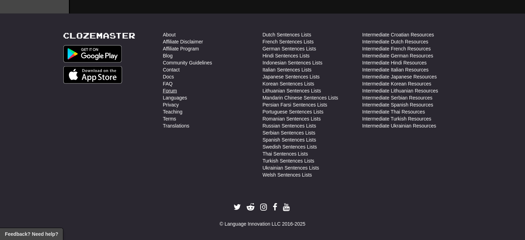 The width and height of the screenshot is (525, 240). Describe the element at coordinates (289, 49) in the screenshot. I see `a: German Sentences Lists` at that location.